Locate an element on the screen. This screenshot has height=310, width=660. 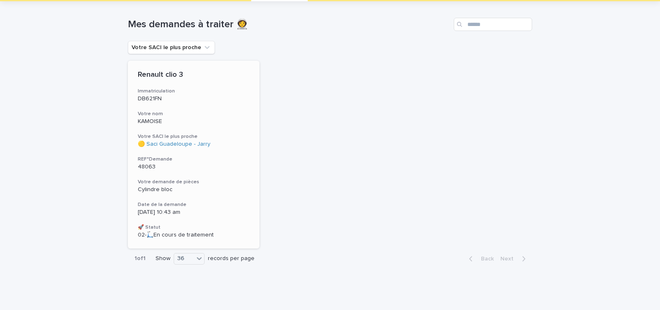
p: Show is located at coordinates (163, 258).